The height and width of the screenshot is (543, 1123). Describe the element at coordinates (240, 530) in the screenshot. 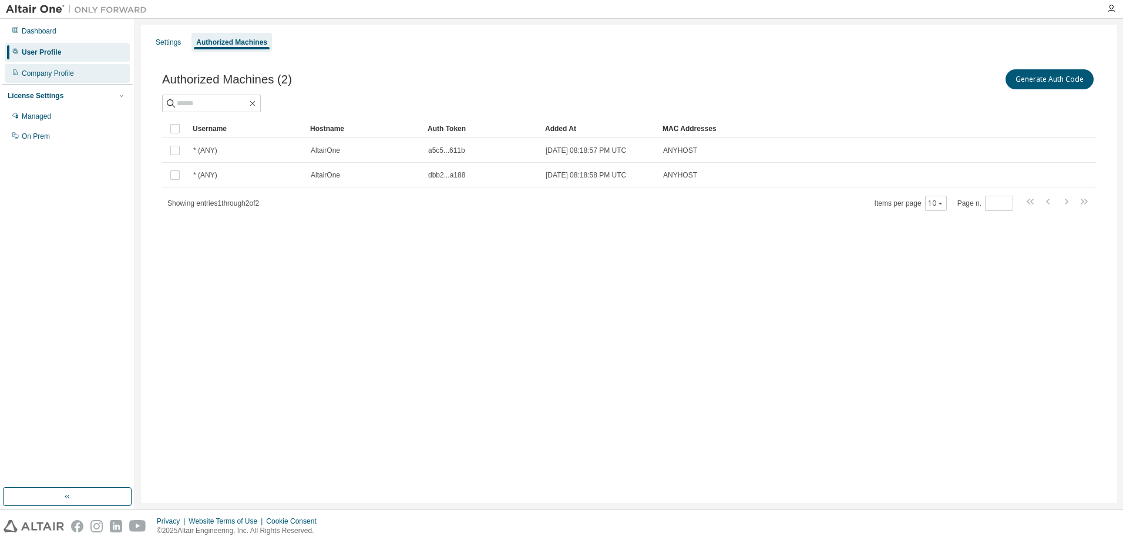

I see `p: © 2025 Altair Engineering, Inc. All Rights Reserved.` at that location.